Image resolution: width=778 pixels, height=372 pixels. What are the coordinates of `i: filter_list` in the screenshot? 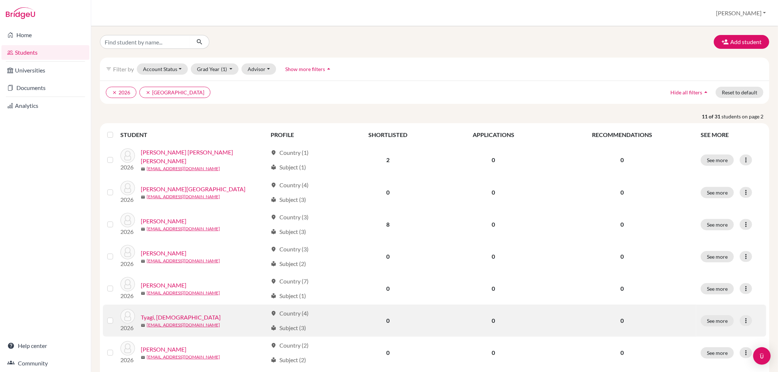 It's located at (109, 69).